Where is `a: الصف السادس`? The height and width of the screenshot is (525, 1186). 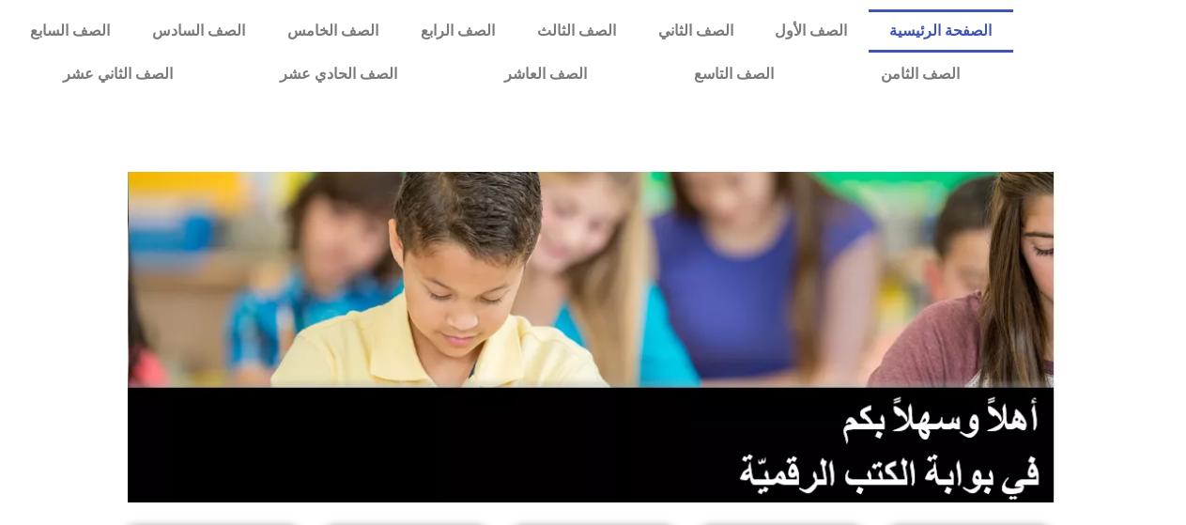
a: الصف السادس is located at coordinates (199, 31).